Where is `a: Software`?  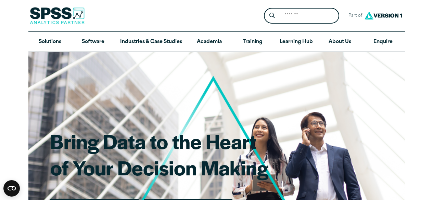 a: Software is located at coordinates (93, 42).